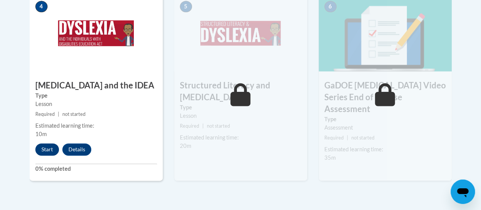  I want to click on label: 0% completed, so click(96, 168).